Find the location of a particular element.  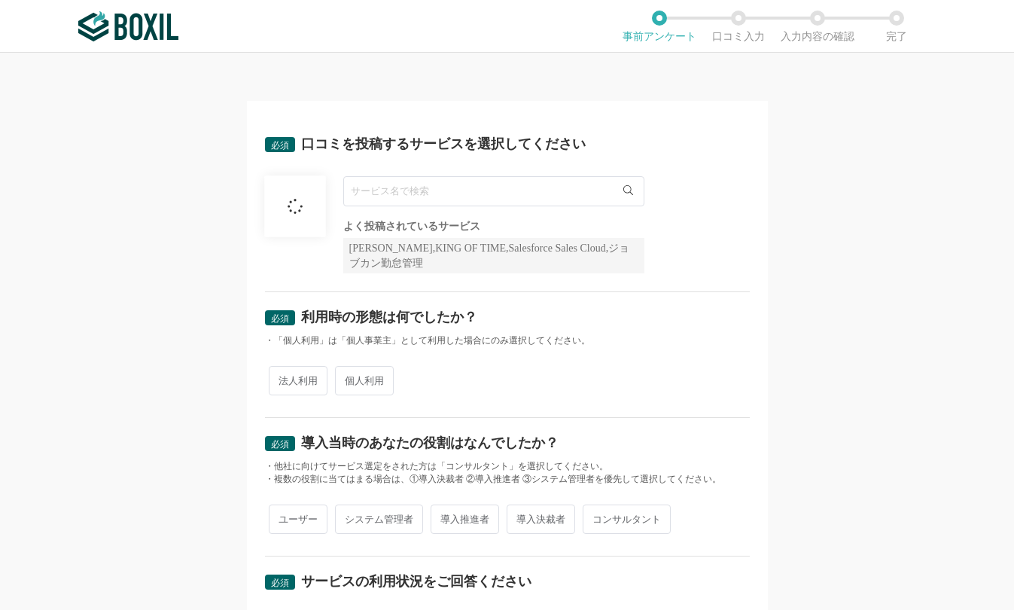

div: 利用時の形態は何でしたか？ is located at coordinates (389, 317).